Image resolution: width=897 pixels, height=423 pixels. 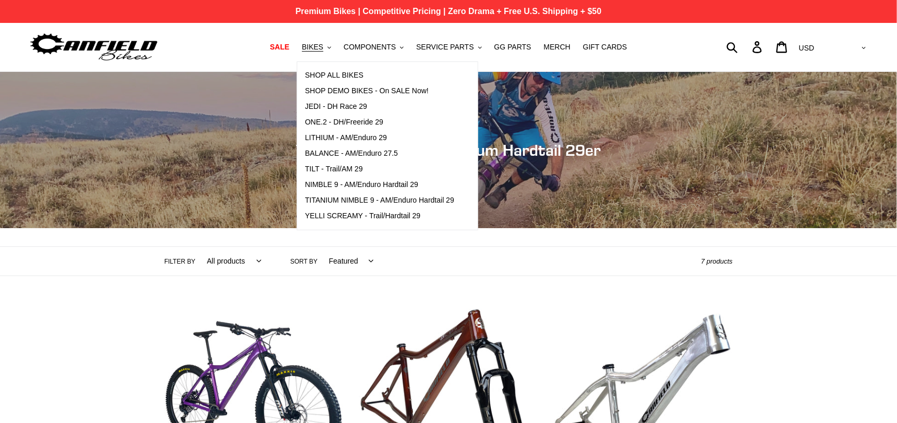 What do you see at coordinates (336, 106) in the screenshot?
I see `span: JEDI - DH Race 29` at bounding box center [336, 106].